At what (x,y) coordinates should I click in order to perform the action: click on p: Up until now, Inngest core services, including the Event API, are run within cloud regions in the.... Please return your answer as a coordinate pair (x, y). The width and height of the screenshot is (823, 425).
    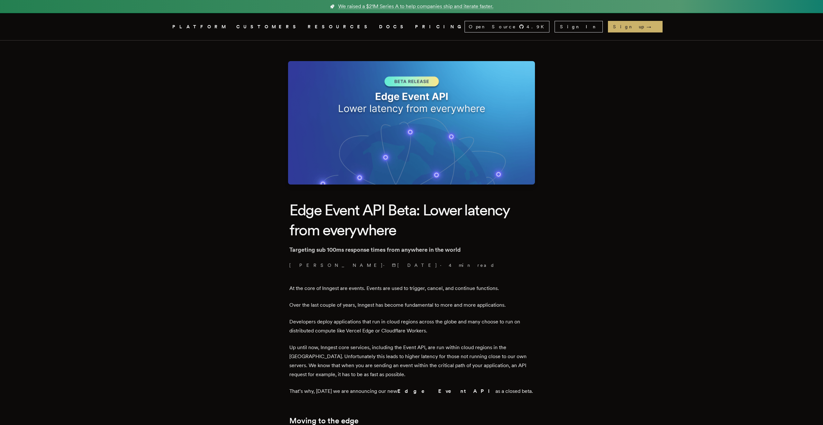
    Looking at the image, I should click on (412, 361).